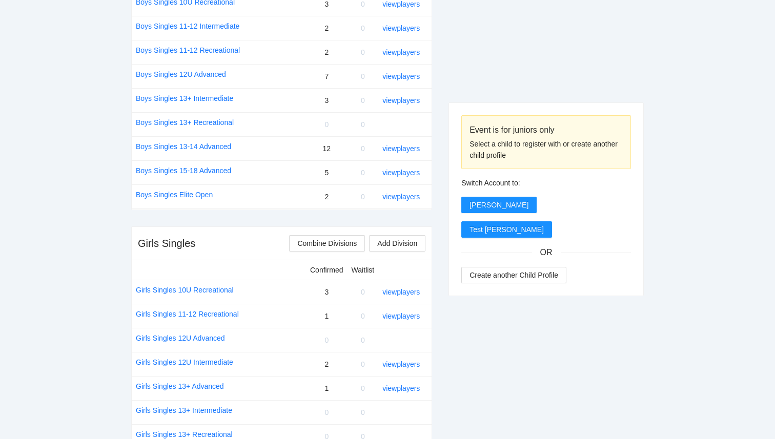 This screenshot has width=775, height=439. I want to click on span: Add Division, so click(397, 244).